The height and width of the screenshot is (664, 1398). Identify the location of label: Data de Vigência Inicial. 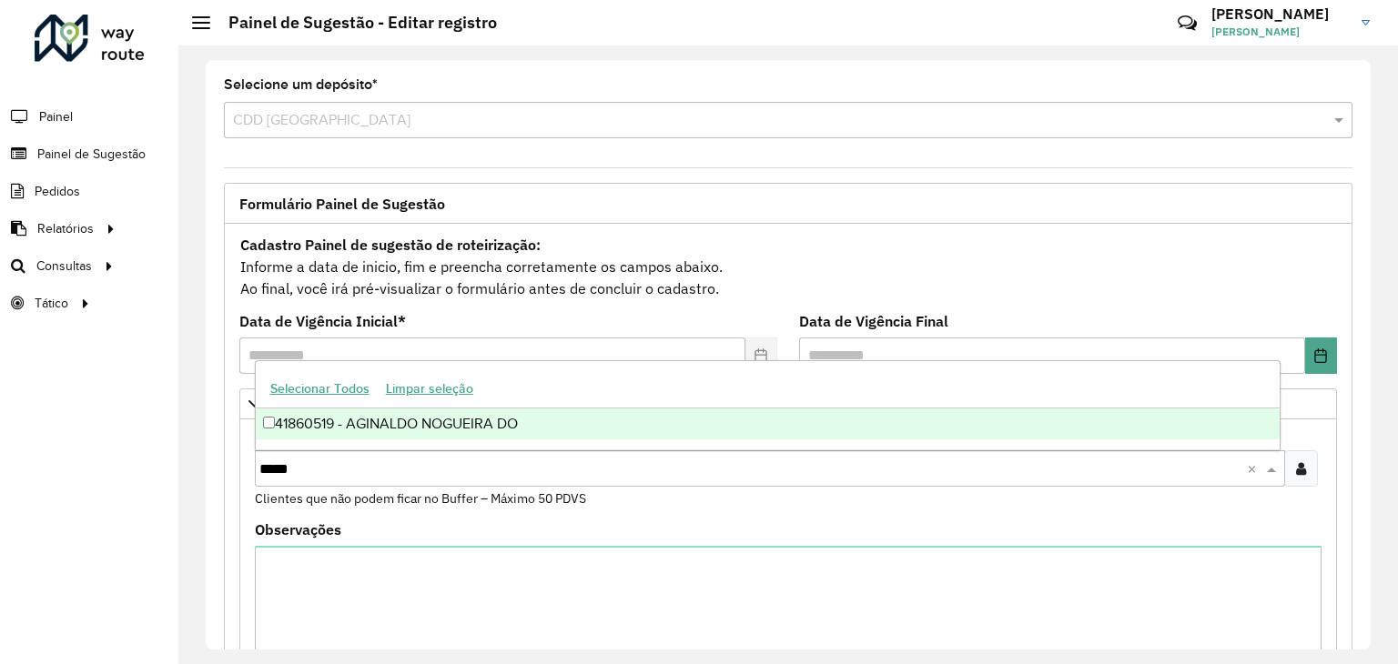
(322, 321).